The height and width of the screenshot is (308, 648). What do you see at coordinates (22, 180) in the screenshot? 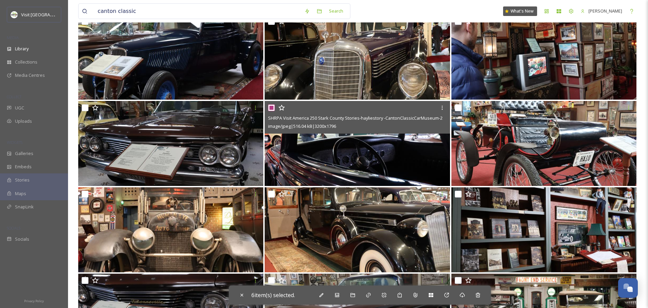
I see `span: Stories` at bounding box center [22, 180].